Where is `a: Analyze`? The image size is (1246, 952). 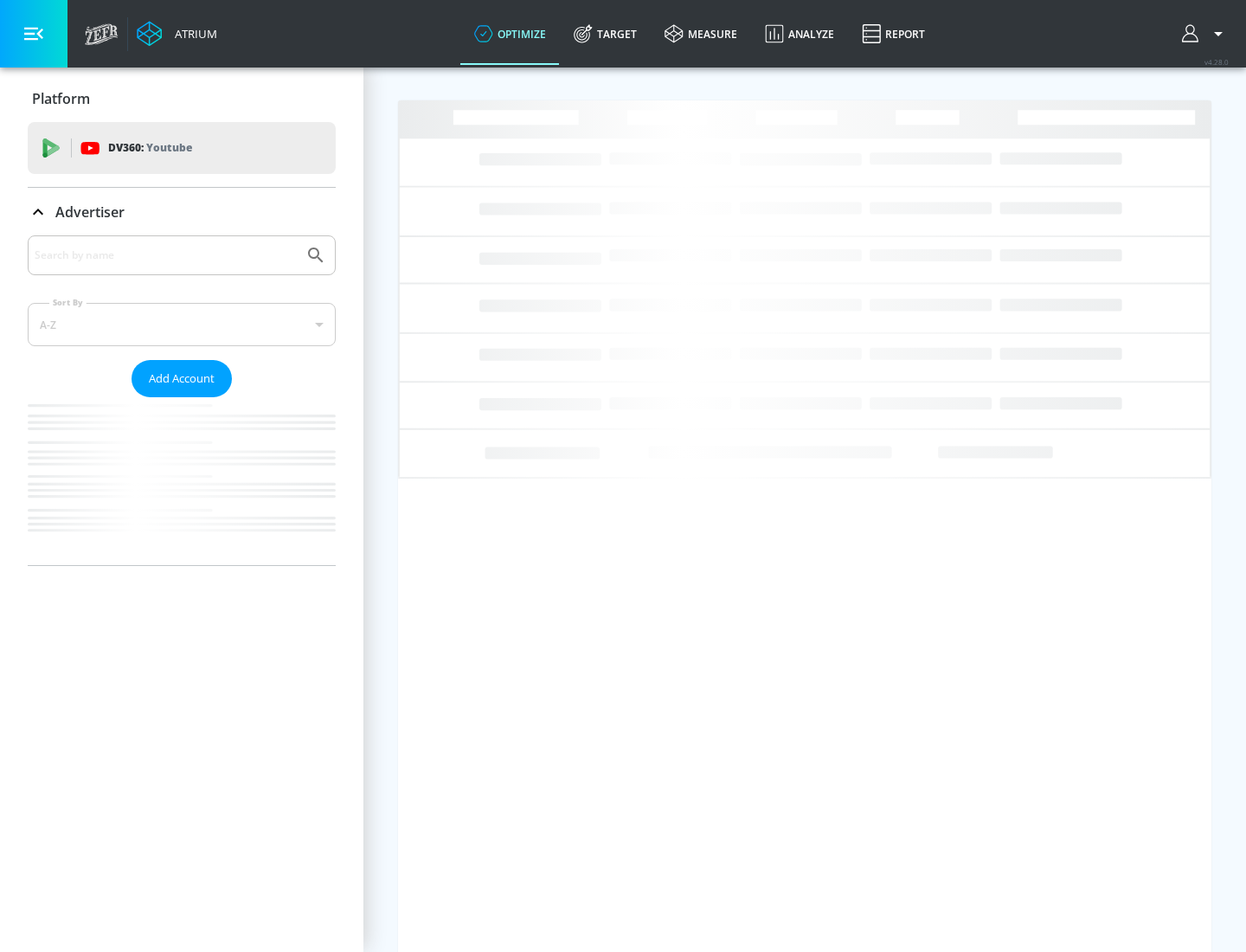
a: Analyze is located at coordinates (800, 33).